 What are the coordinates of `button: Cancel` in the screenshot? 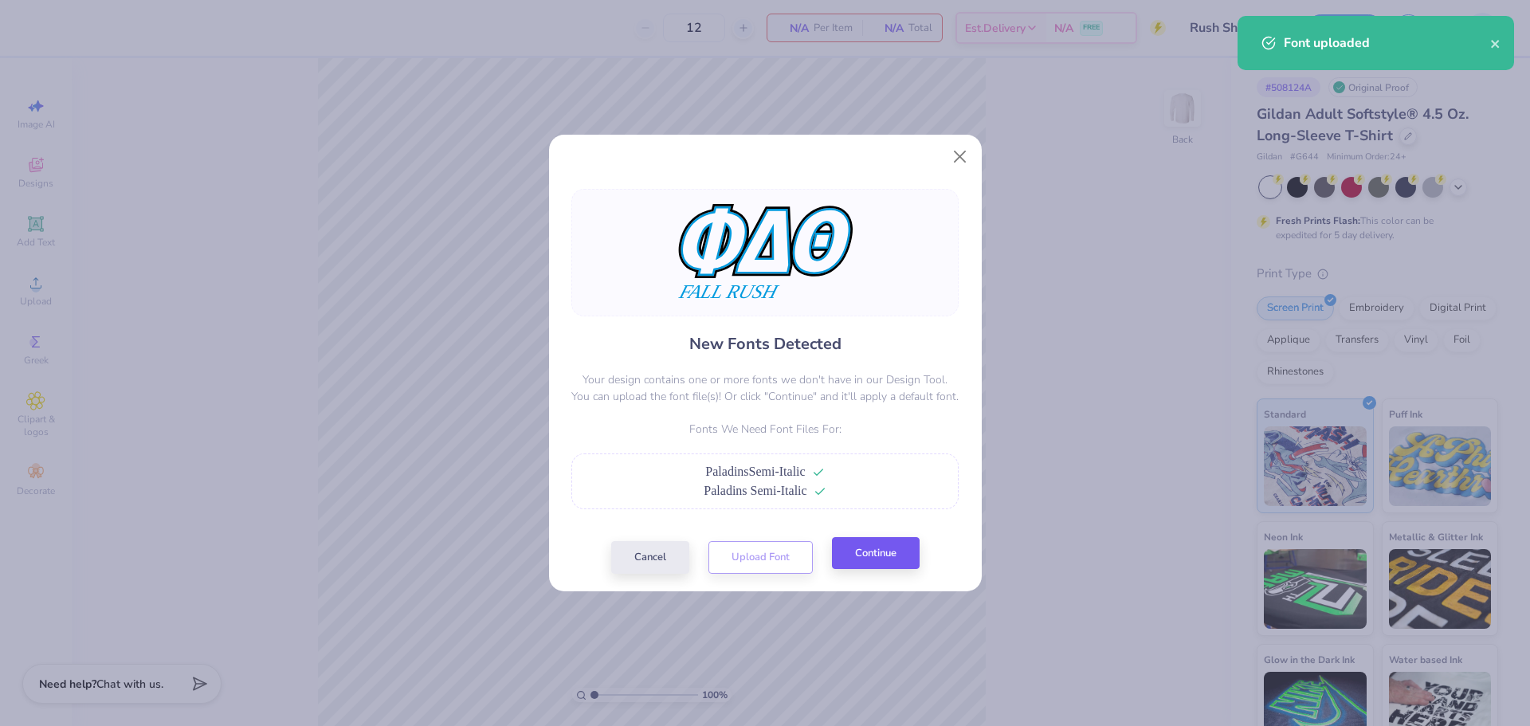 It's located at (650, 557).